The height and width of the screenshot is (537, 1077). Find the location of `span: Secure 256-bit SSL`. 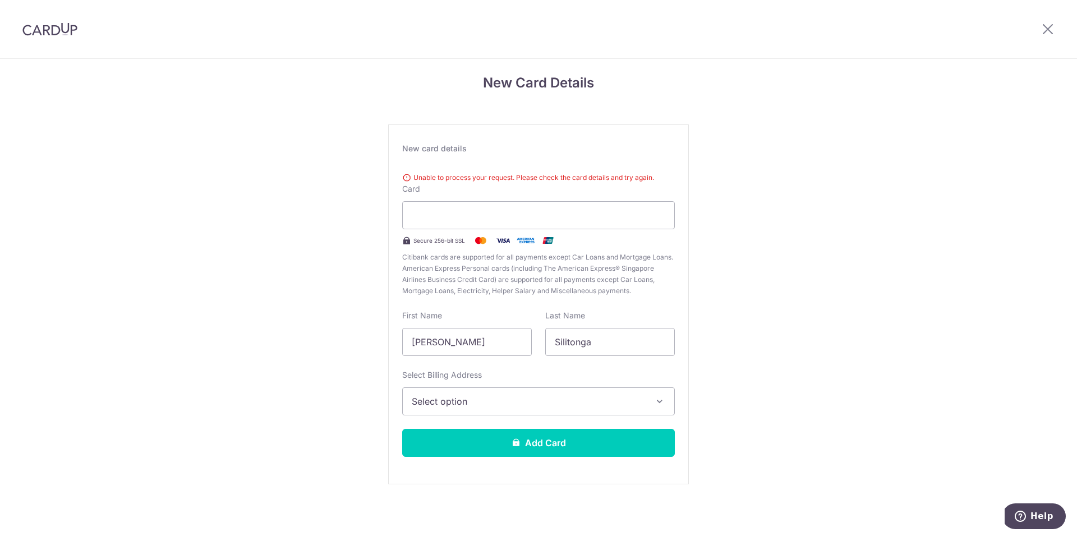

span: Secure 256-bit SSL is located at coordinates (439, 241).